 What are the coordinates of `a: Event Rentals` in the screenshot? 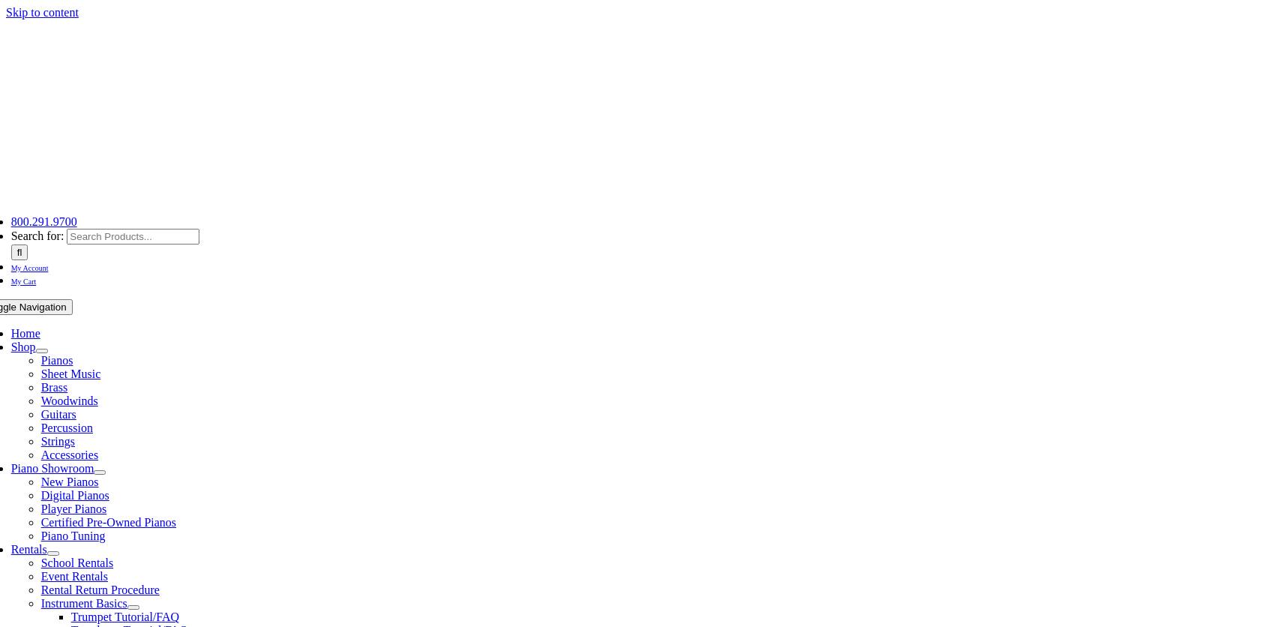 It's located at (74, 576).